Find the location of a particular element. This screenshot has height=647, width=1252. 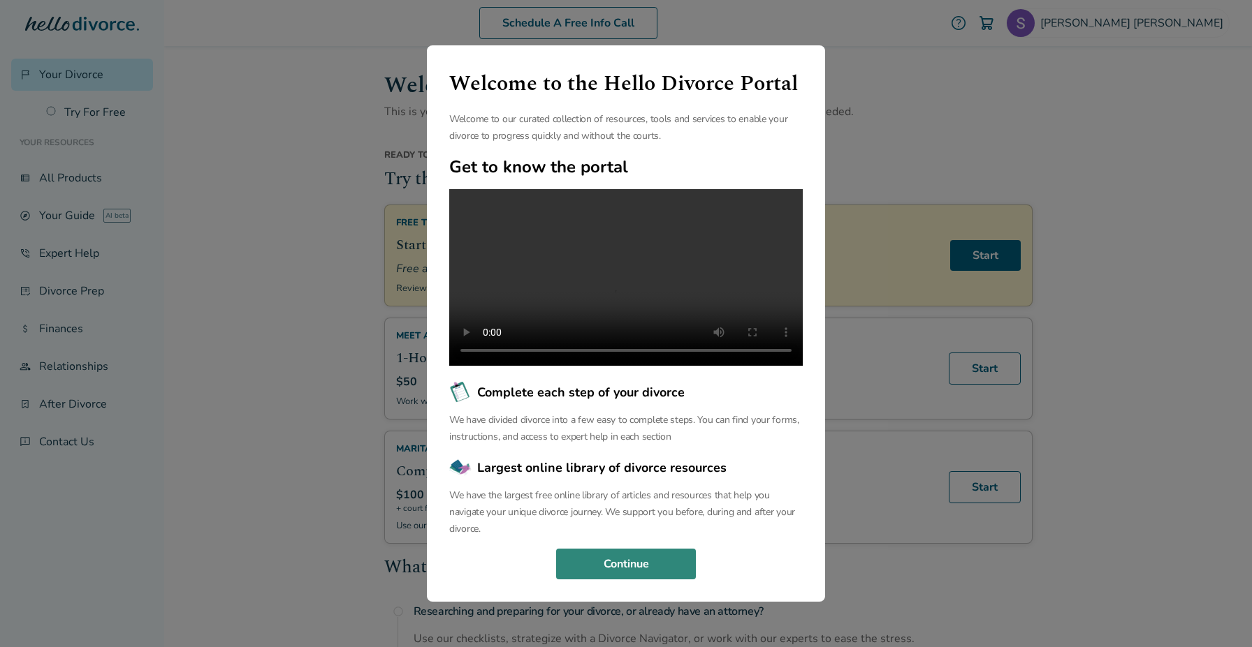

h1: Welcome to the Hello Divorce Portal is located at coordinates (626, 84).